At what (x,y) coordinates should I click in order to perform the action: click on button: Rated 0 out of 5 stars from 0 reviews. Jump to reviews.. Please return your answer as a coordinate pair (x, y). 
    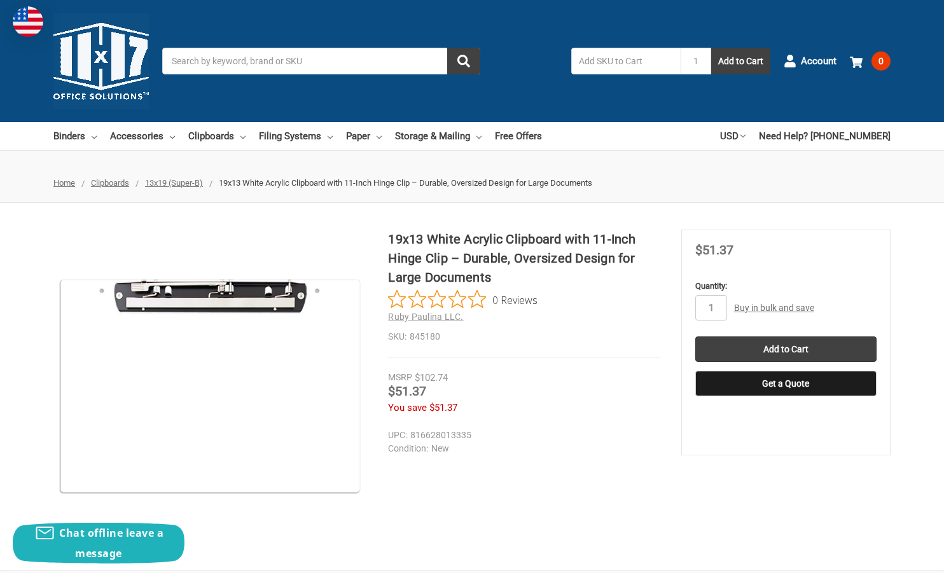
    Looking at the image, I should click on (463, 300).